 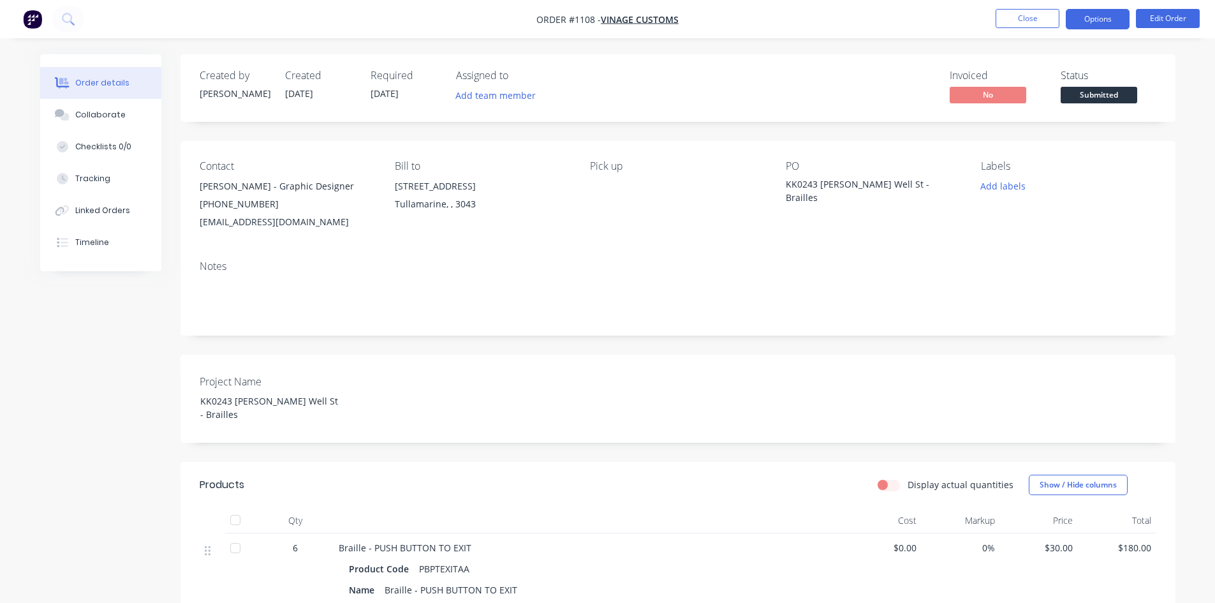 What do you see at coordinates (482, 166) in the screenshot?
I see `div: Bill to` at bounding box center [482, 166].